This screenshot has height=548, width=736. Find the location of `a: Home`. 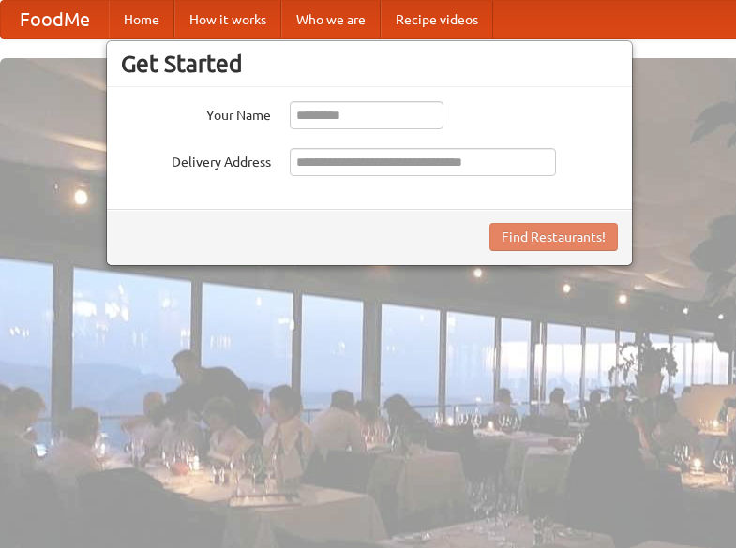

a: Home is located at coordinates (141, 20).